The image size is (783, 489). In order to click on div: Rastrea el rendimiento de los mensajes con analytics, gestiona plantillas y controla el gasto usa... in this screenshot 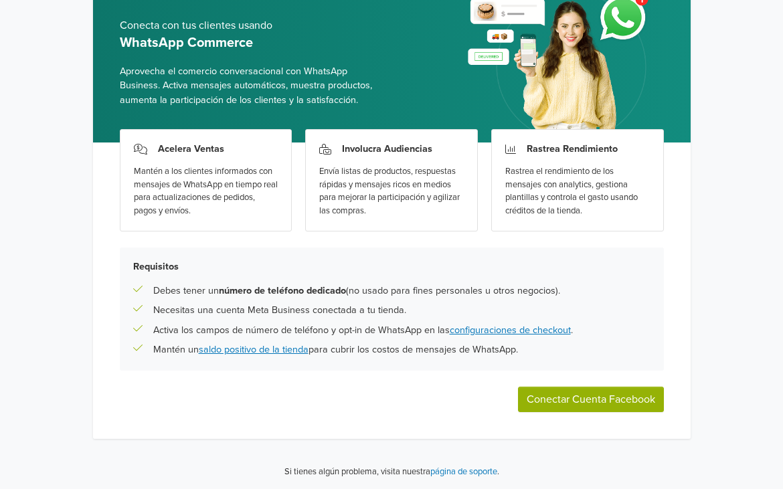, I will do `click(578, 191)`.